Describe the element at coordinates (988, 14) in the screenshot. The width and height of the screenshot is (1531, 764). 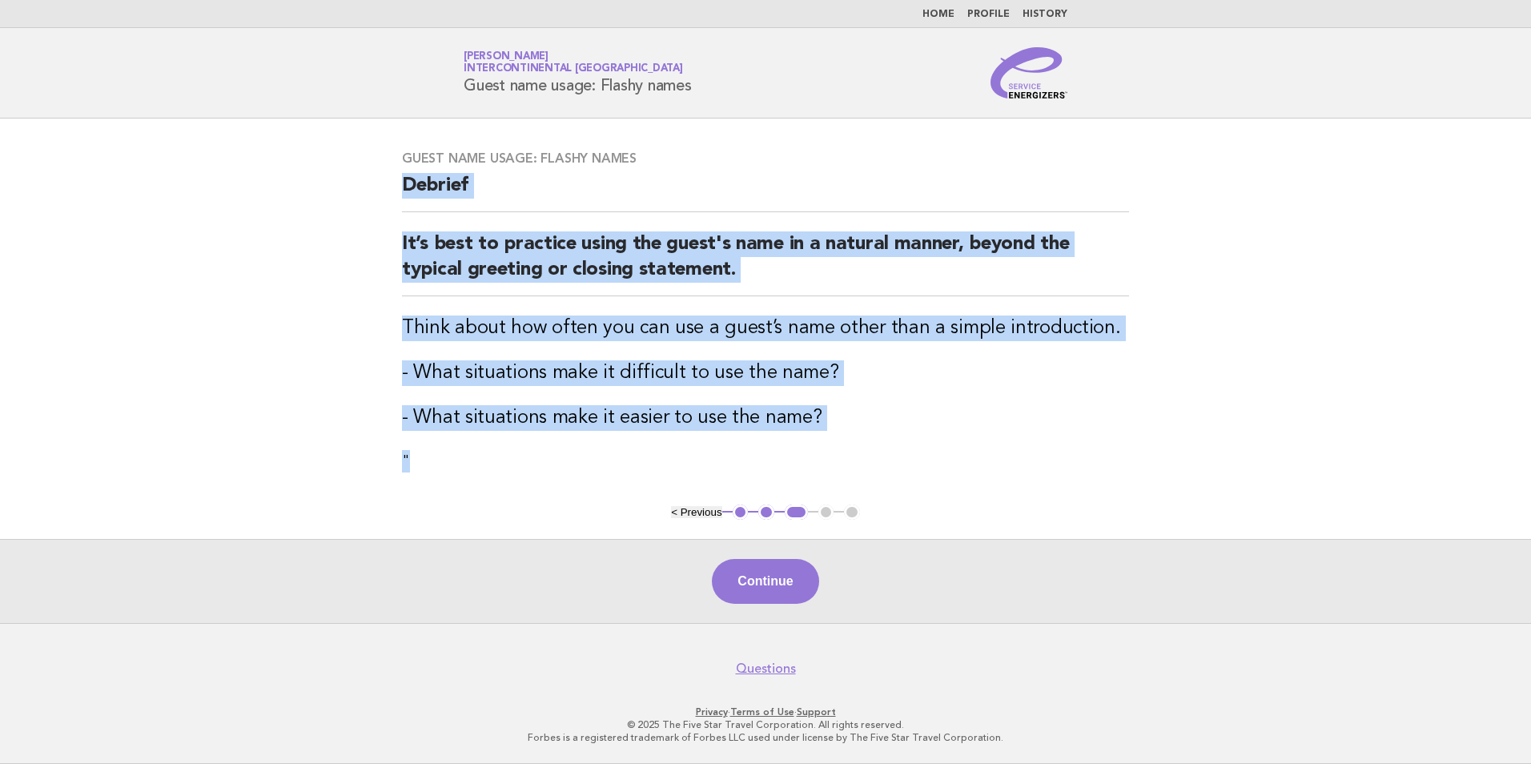
I see `a: Profile` at that location.